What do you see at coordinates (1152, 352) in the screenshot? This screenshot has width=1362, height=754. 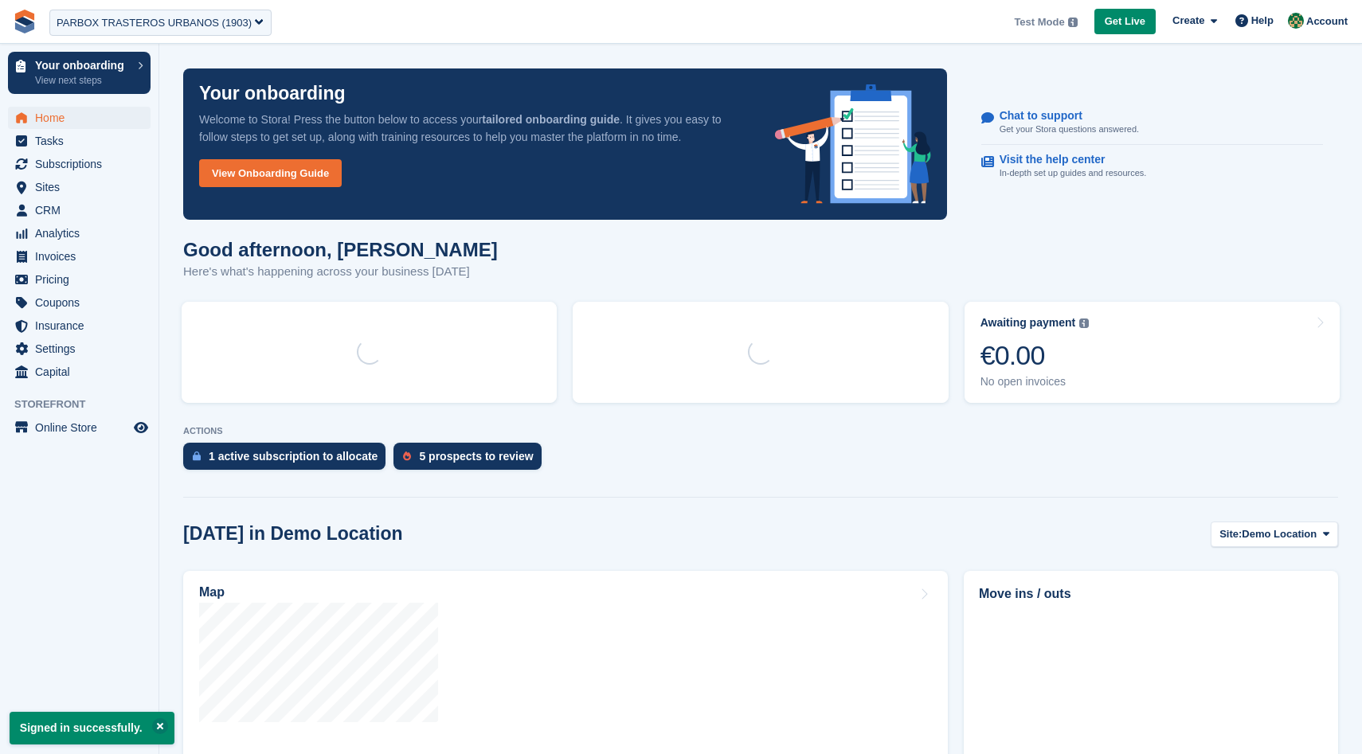 I see `a: Awaiting payment €0.00 No open invoices` at bounding box center [1152, 352].